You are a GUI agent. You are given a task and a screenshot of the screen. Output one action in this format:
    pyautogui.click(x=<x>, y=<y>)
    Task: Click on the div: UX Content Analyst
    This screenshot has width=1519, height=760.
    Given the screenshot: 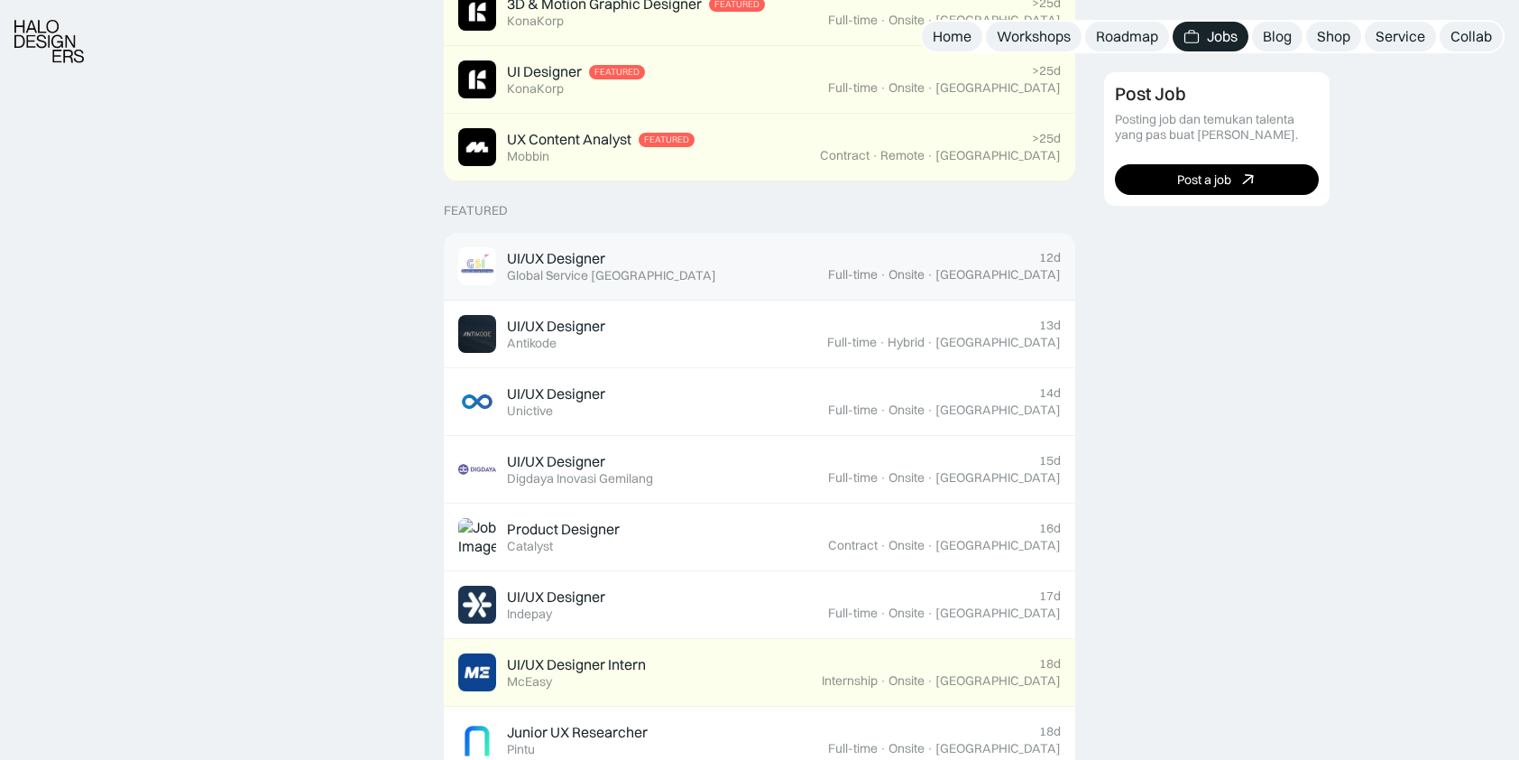 What is the action you would take?
    pyautogui.click(x=569, y=139)
    